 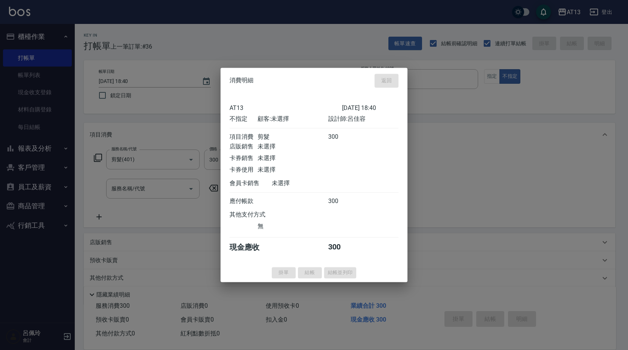 I want to click on div: 設計師: 呂佳容, so click(x=363, y=119).